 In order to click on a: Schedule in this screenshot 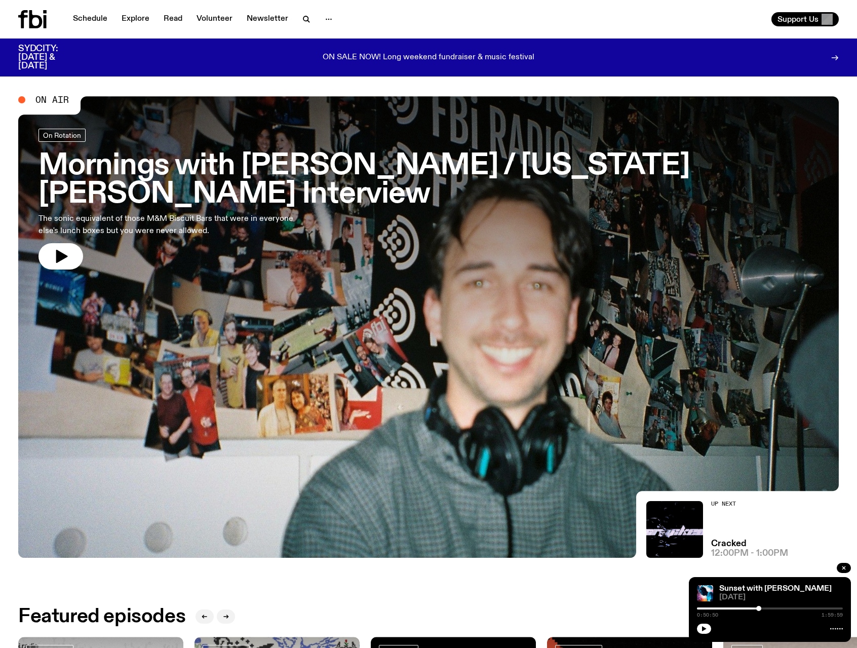, I will do `click(90, 19)`.